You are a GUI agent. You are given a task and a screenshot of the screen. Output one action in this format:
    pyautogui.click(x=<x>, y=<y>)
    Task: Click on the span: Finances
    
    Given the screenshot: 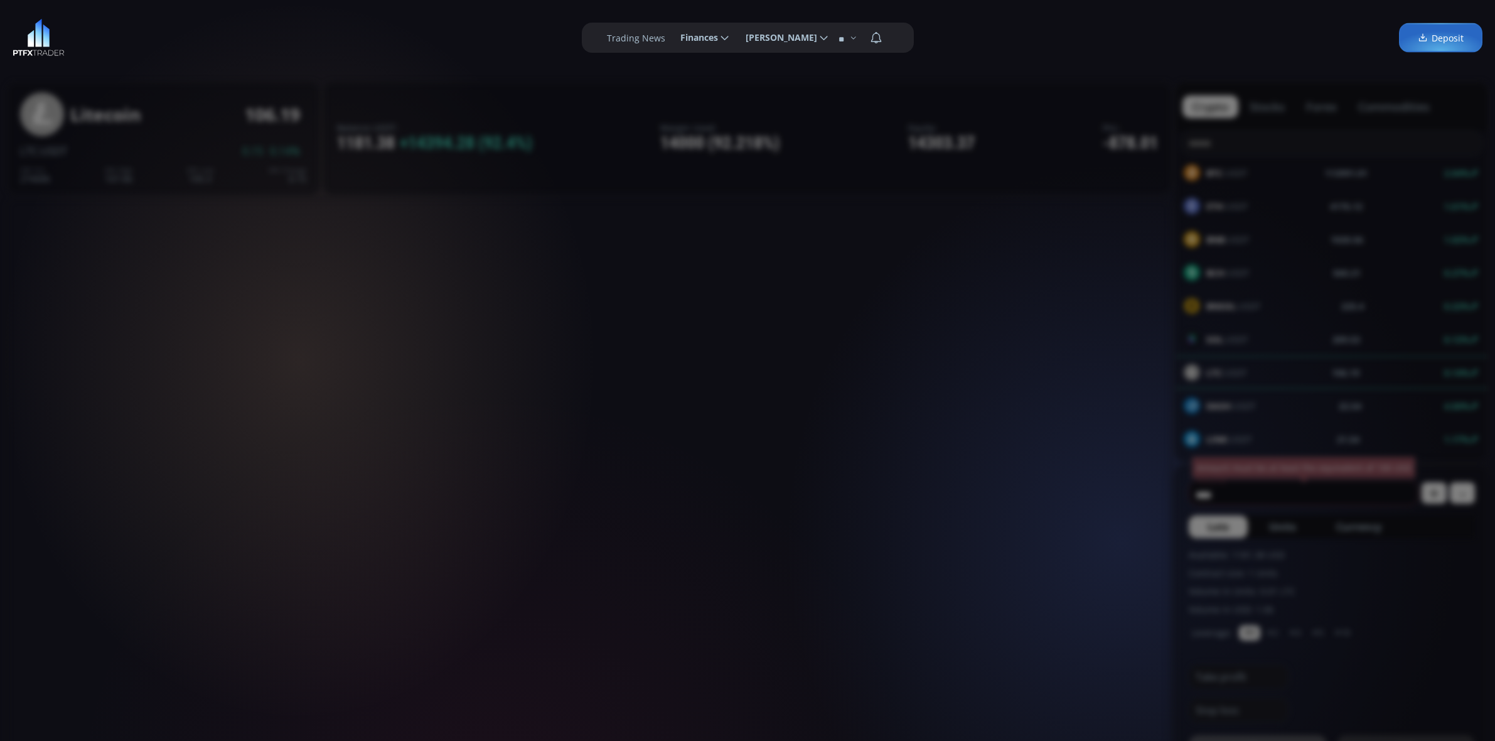 What is the action you would take?
    pyautogui.click(x=695, y=38)
    